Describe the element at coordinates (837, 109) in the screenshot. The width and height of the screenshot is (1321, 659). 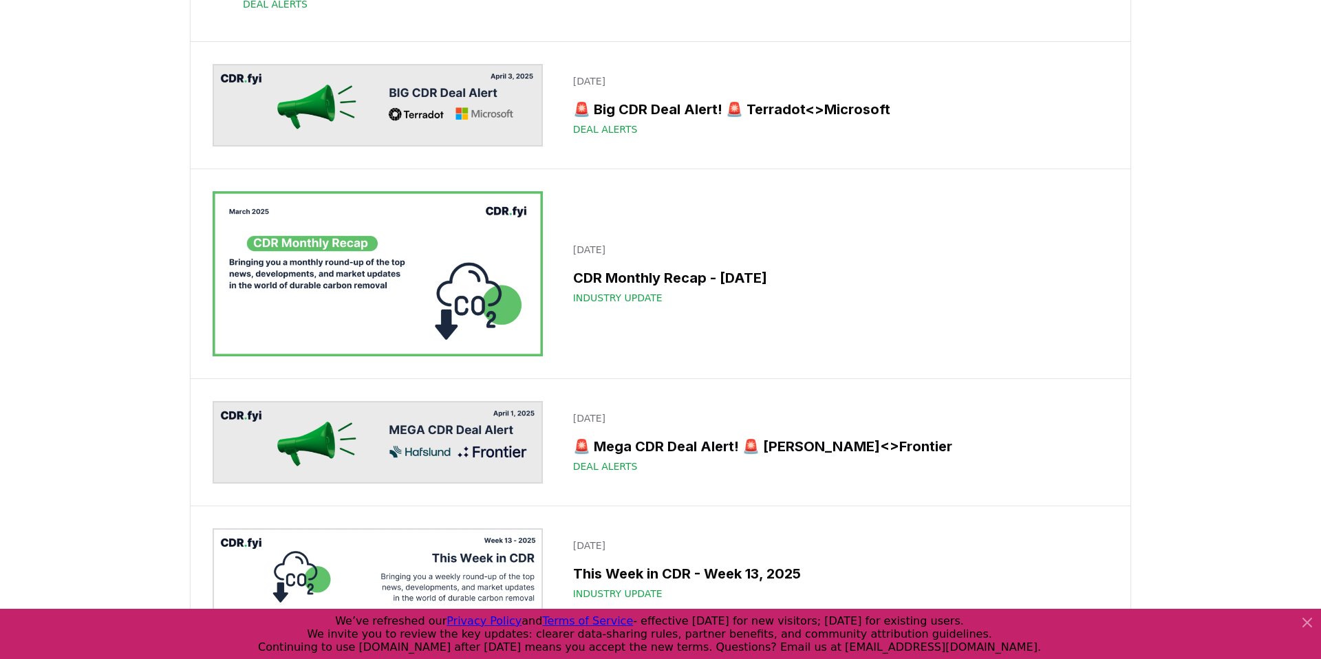
I see `h3: 🚨 Big CDR Deal Alert! 🚨 Terradot<>Microsoft` at that location.